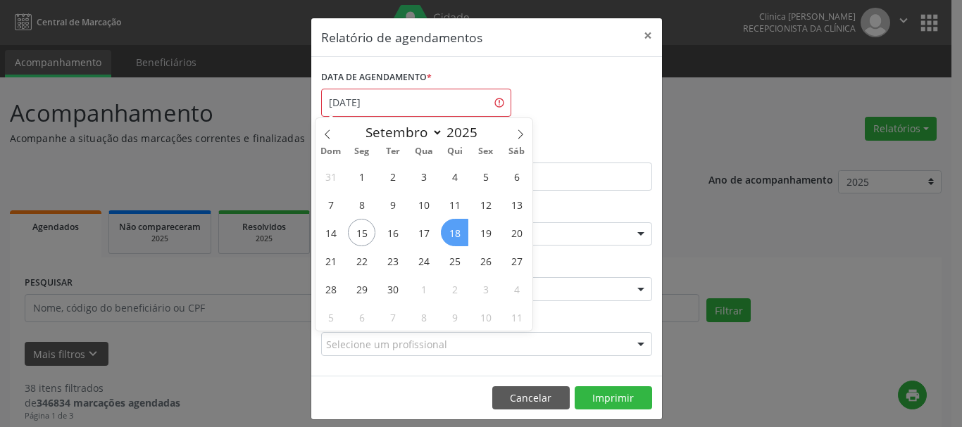 Image resolution: width=962 pixels, height=427 pixels. I want to click on span: Setembro 19, 2025, so click(485, 232).